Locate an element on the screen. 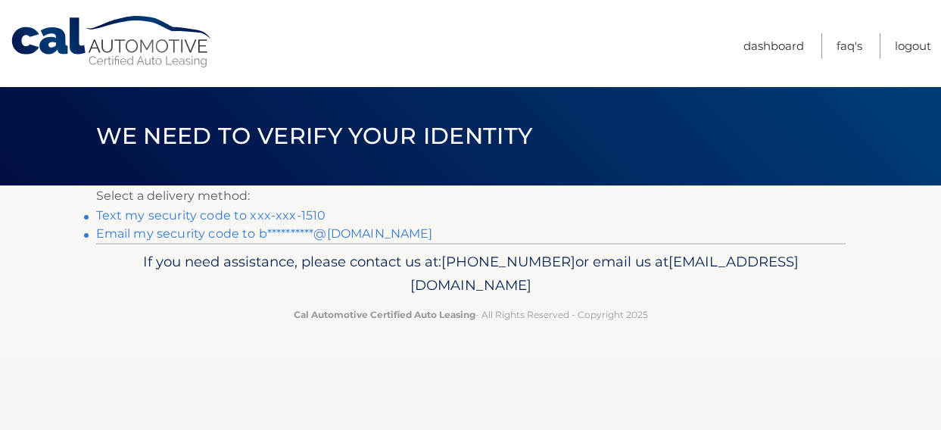 The width and height of the screenshot is (941, 430). a: FAQ's is located at coordinates (850, 45).